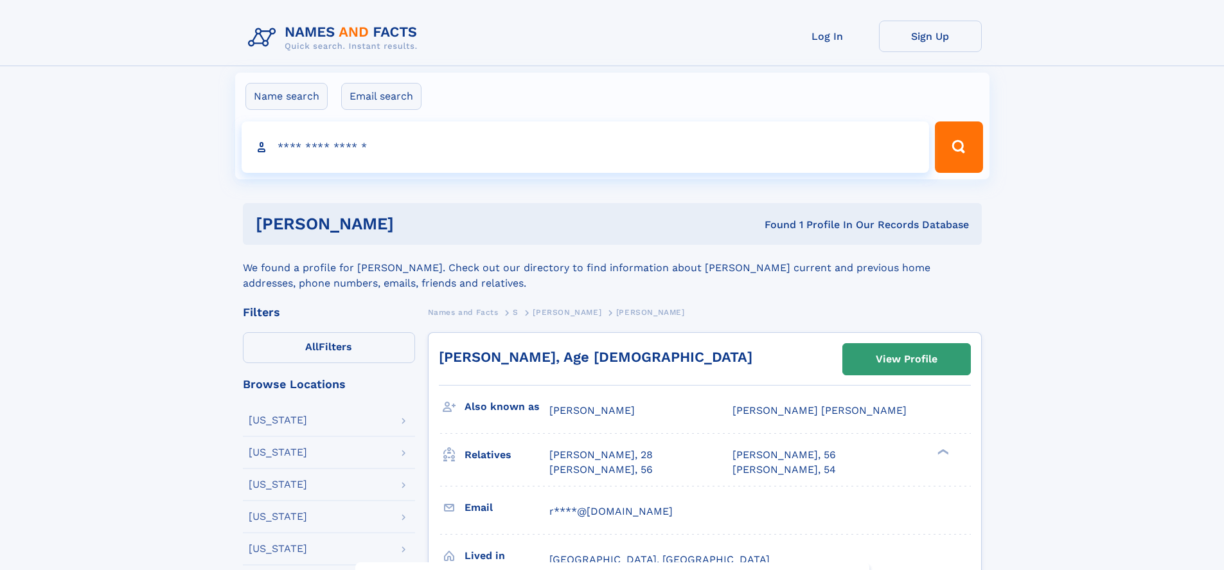  Describe the element at coordinates (463, 312) in the screenshot. I see `a: Names and Facts` at that location.